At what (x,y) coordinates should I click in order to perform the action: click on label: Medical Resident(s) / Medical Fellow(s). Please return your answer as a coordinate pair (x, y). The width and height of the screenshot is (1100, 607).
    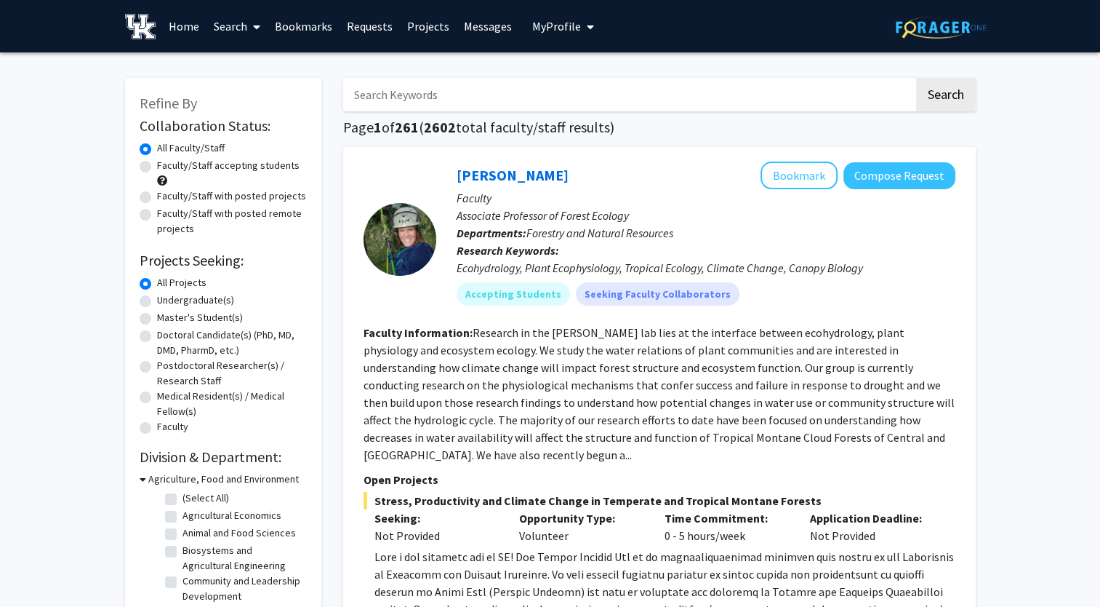
    Looking at the image, I should click on (232, 404).